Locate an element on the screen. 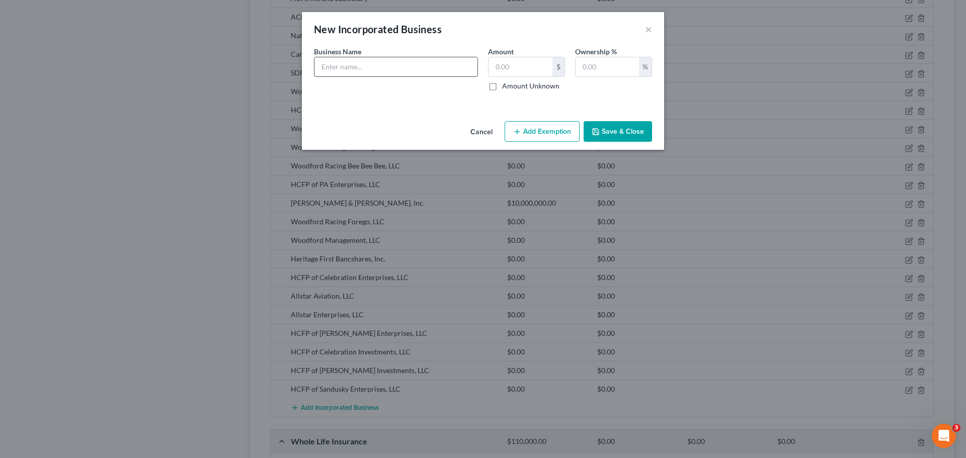 This screenshot has width=966, height=458. label: Amount Unknown is located at coordinates (531, 86).